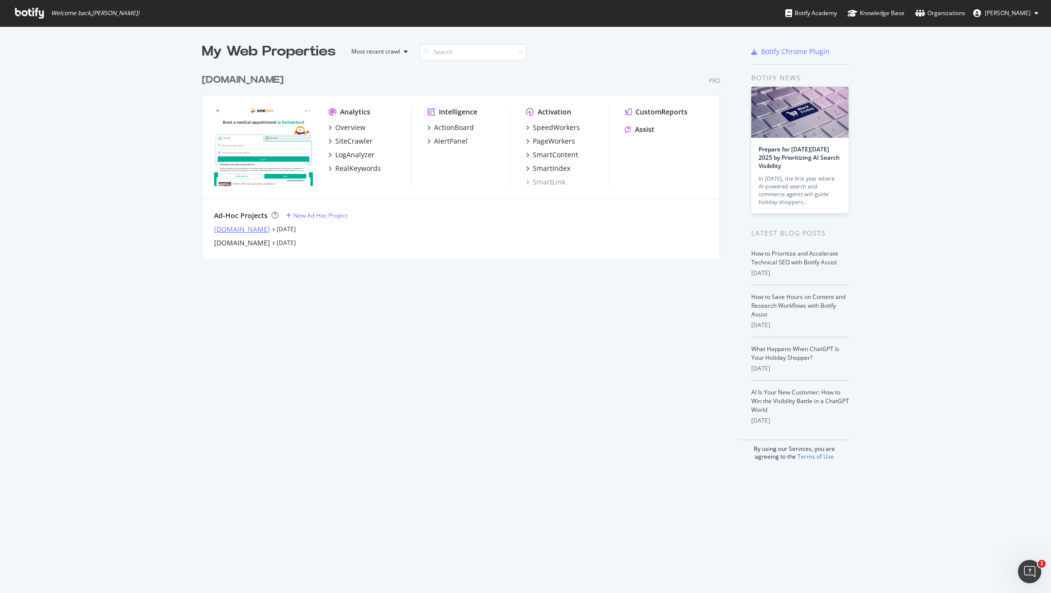 This screenshot has height=593, width=1051. What do you see at coordinates (661, 112) in the screenshot?
I see `div: CustomReports` at bounding box center [661, 112].